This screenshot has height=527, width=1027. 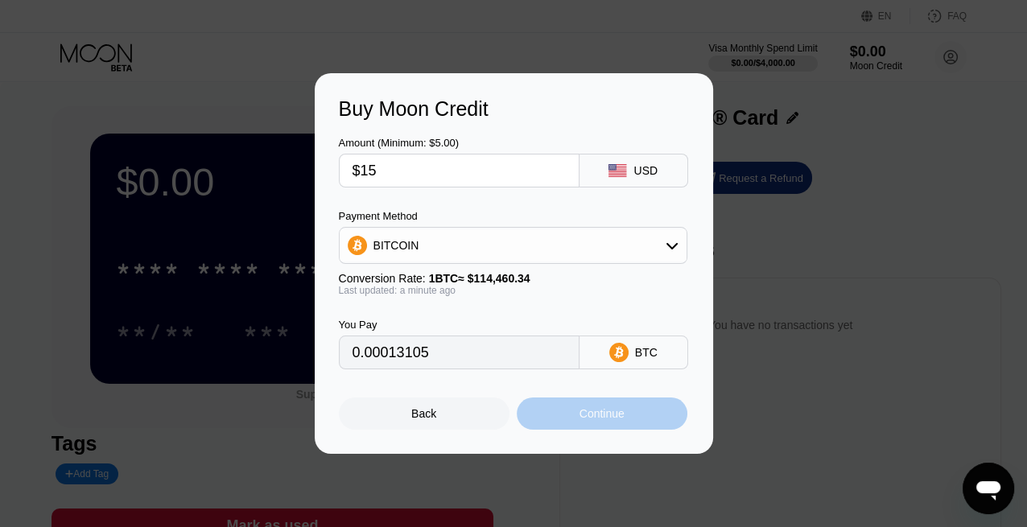 I want to click on div: Conversion Rate:, so click(x=513, y=278).